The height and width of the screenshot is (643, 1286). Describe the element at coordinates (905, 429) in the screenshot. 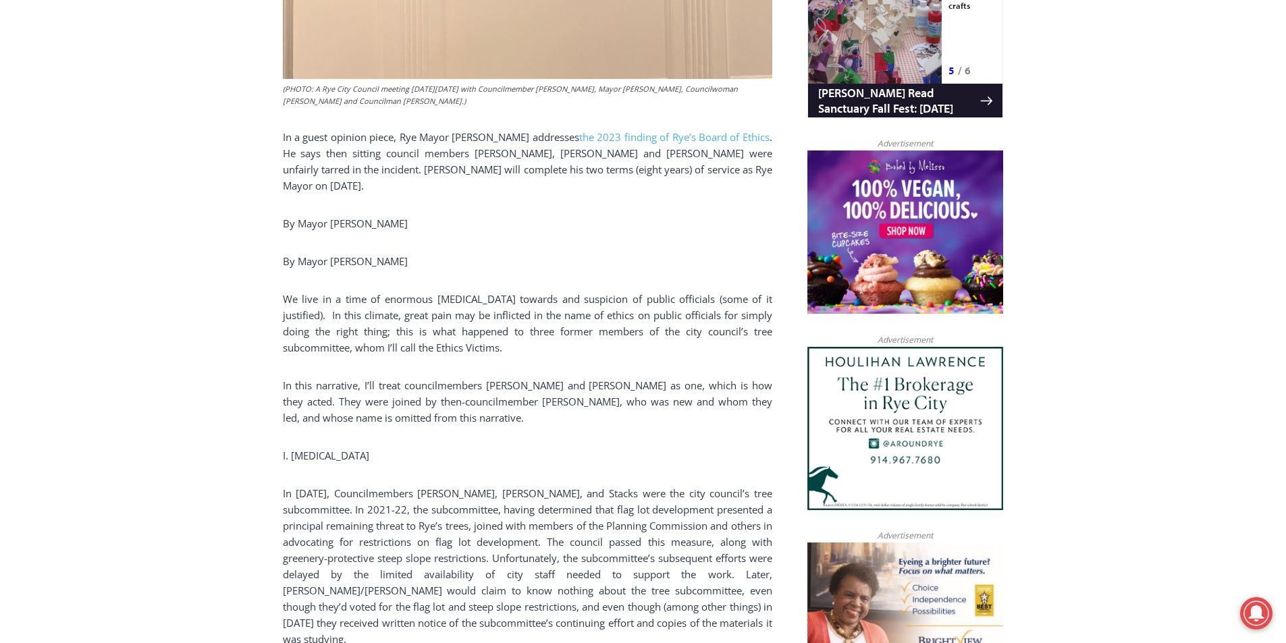

I see `a: Houlihan Lawrence The #1 Brokerage in Rye City` at that location.